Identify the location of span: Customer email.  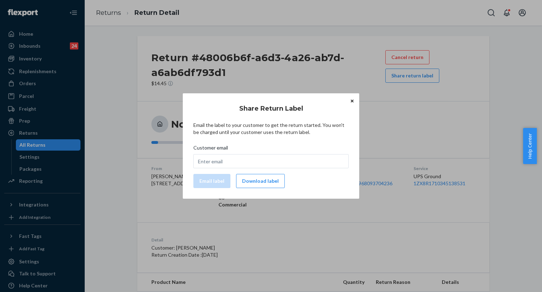
(211, 149).